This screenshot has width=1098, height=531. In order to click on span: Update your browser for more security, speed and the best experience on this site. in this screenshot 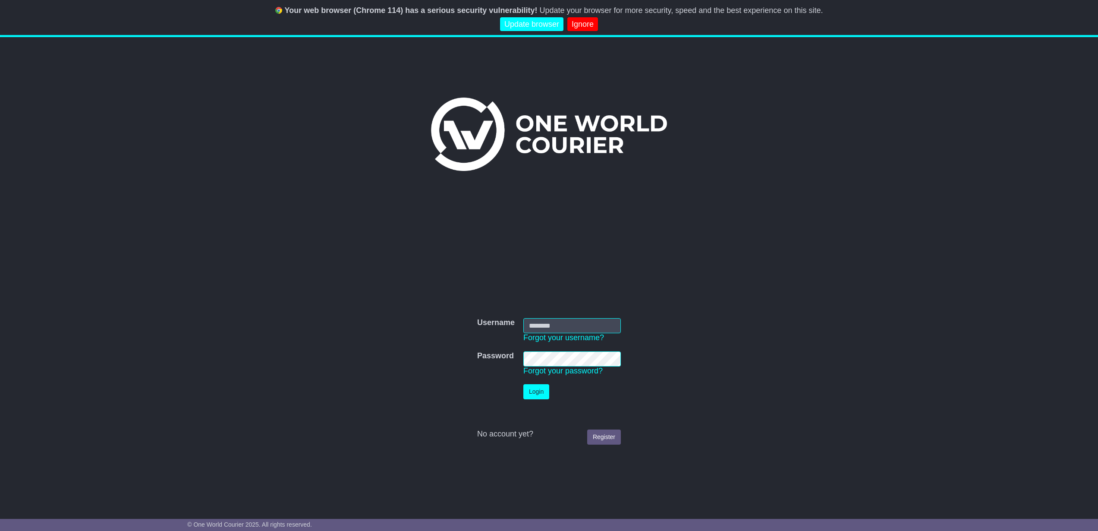, I will do `click(681, 10)`.